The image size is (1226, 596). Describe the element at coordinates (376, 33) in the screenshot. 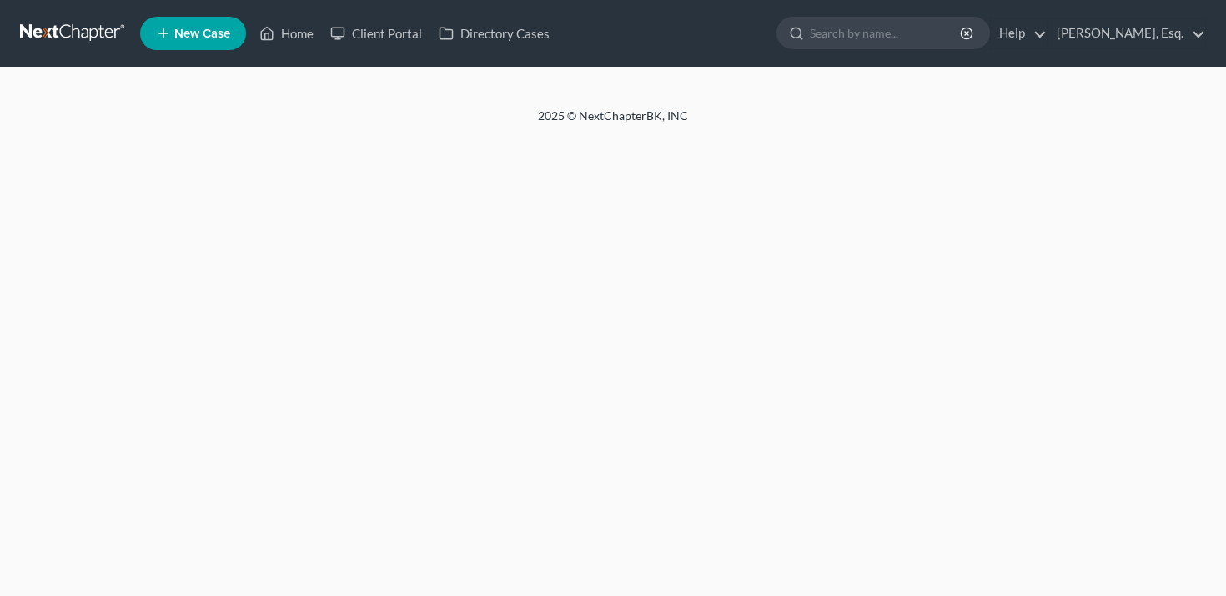

I see `a: Client Portal` at that location.